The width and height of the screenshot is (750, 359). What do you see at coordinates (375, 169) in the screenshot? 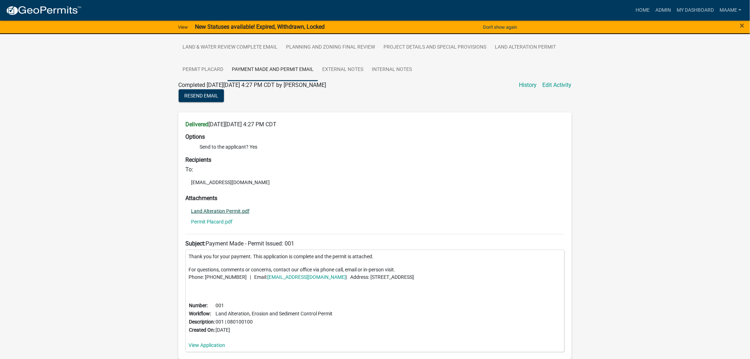
I see `h6: To:` at bounding box center [375, 169].